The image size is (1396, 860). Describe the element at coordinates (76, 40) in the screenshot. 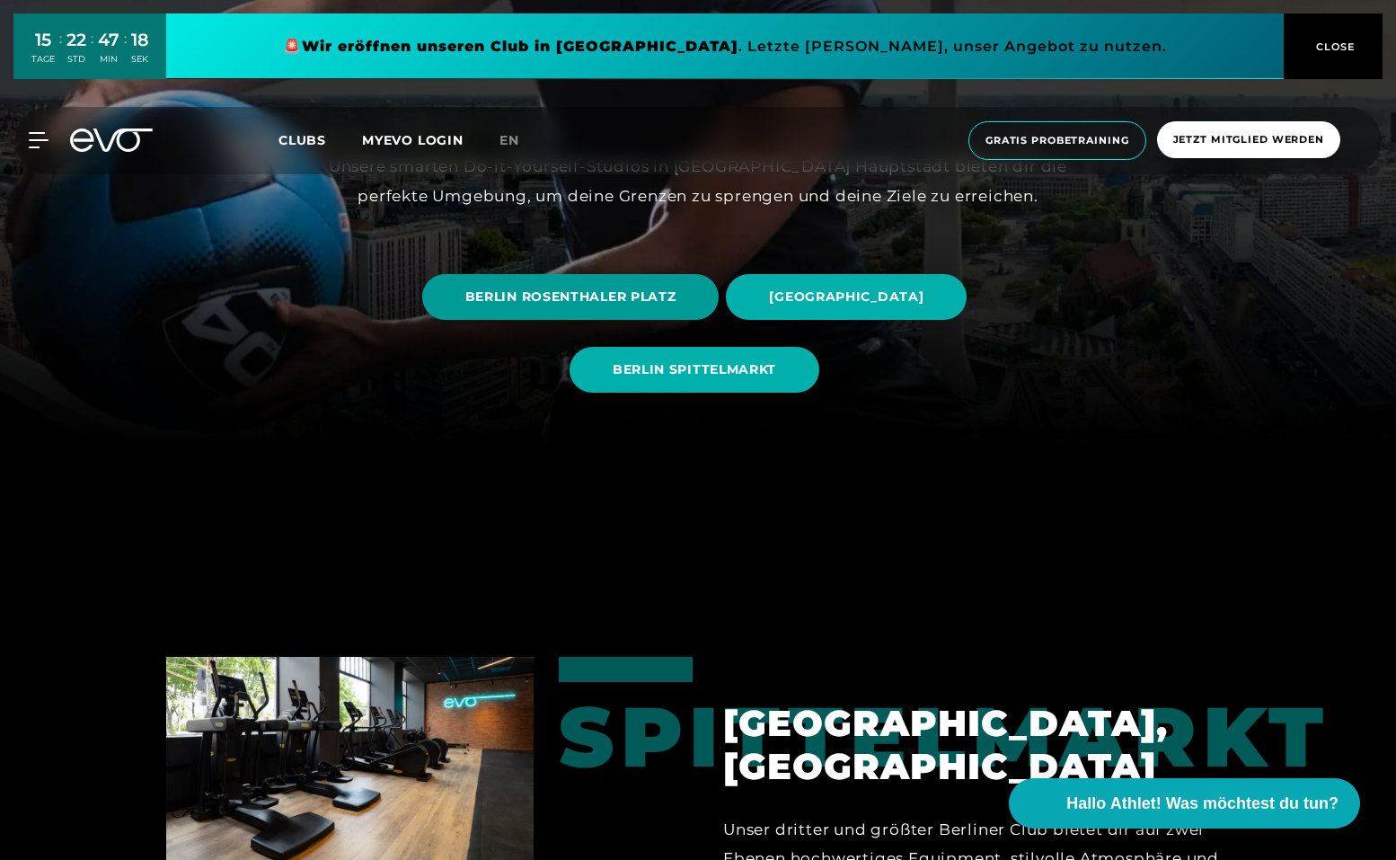

I see `div: 22` at that location.